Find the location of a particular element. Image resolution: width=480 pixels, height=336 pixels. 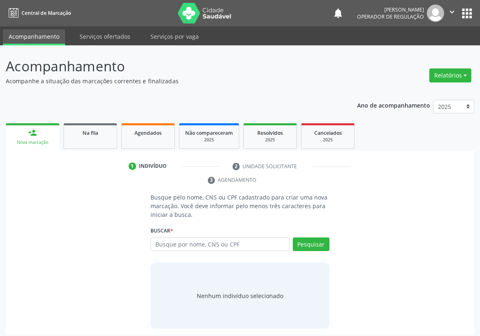

label: Buscar is located at coordinates (162, 231).